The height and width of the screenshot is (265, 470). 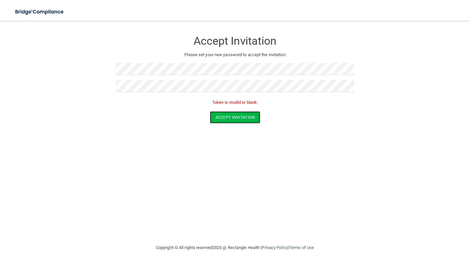 I want to click on div: Copyright © All rights reserved 2025 @ Rectangle Health | |, so click(x=235, y=247).